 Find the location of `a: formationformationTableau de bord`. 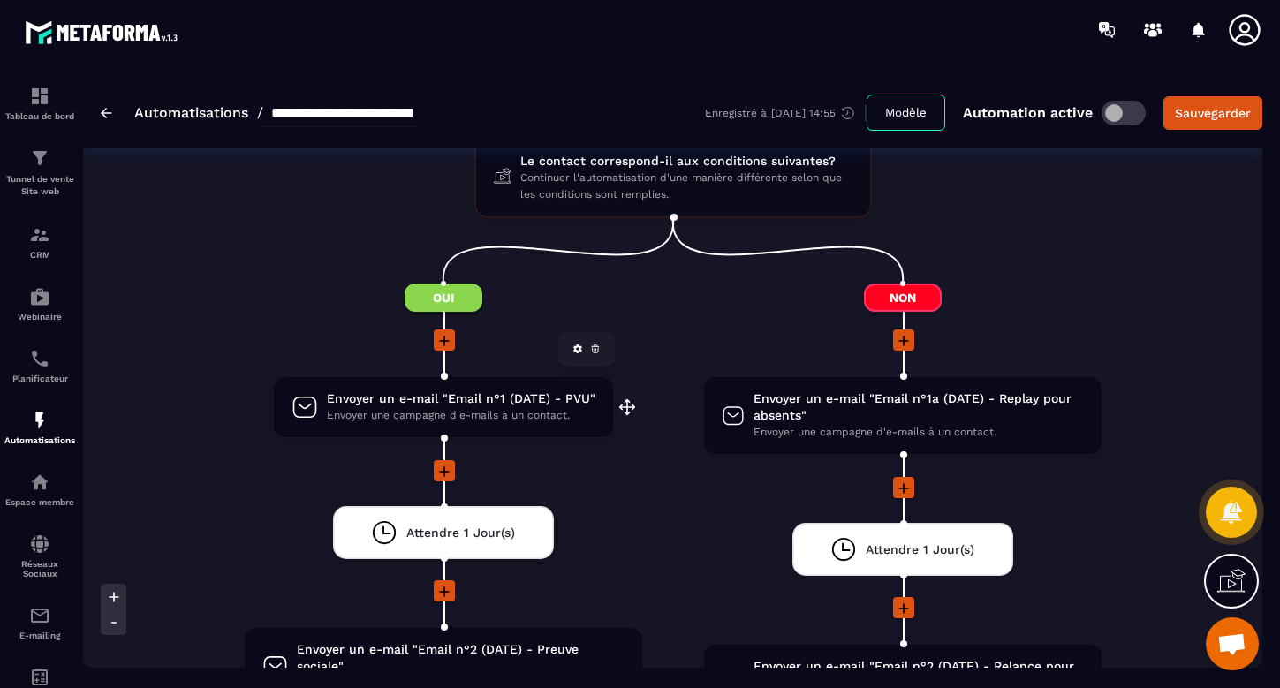

a: formationformationTableau de bord is located at coordinates (40, 103).